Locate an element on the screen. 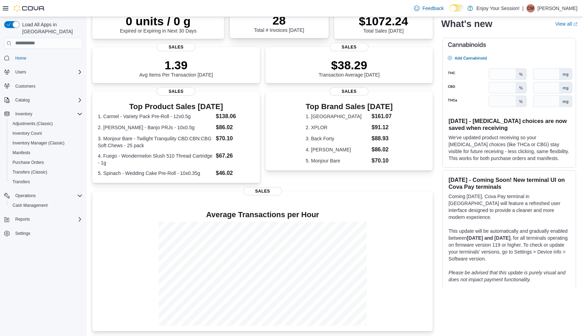 The height and width of the screenshot is (336, 583). a: Transfers (Classic) is located at coordinates (30, 172).